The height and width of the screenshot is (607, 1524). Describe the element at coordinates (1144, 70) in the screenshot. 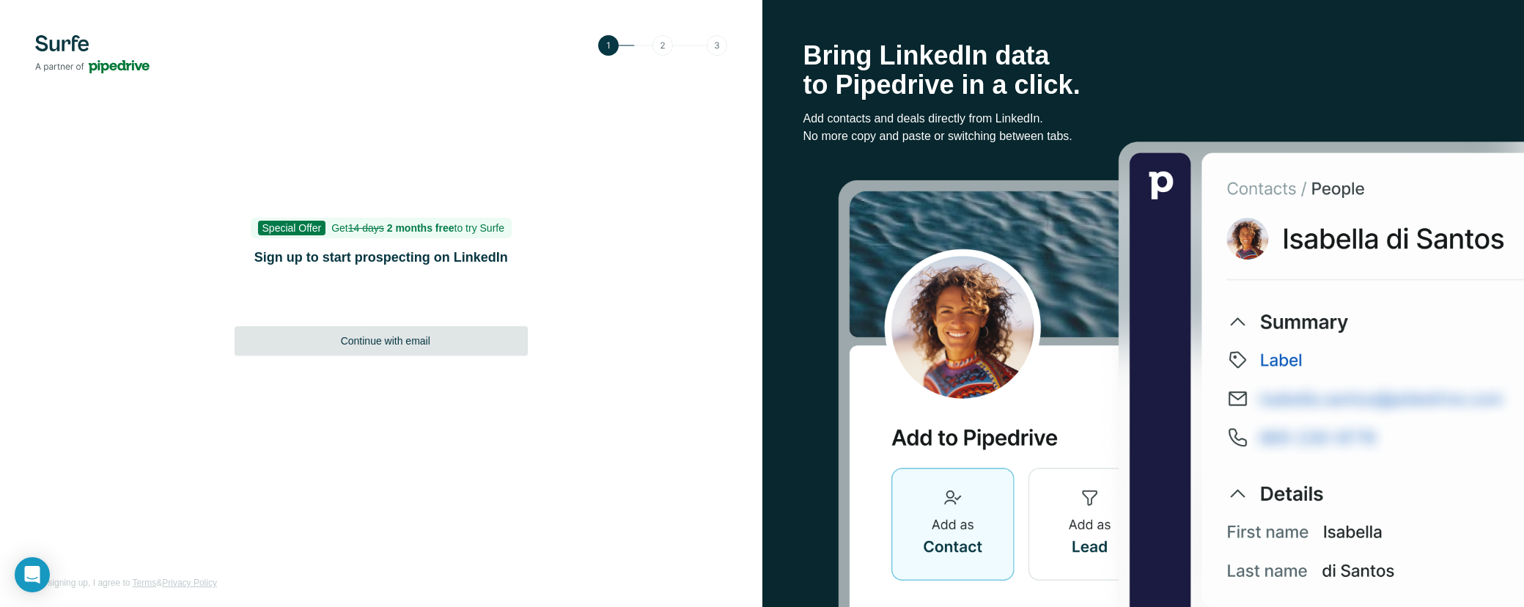

I see `h1: Bring LinkedIn data to Pipedrive in a click.` at that location.